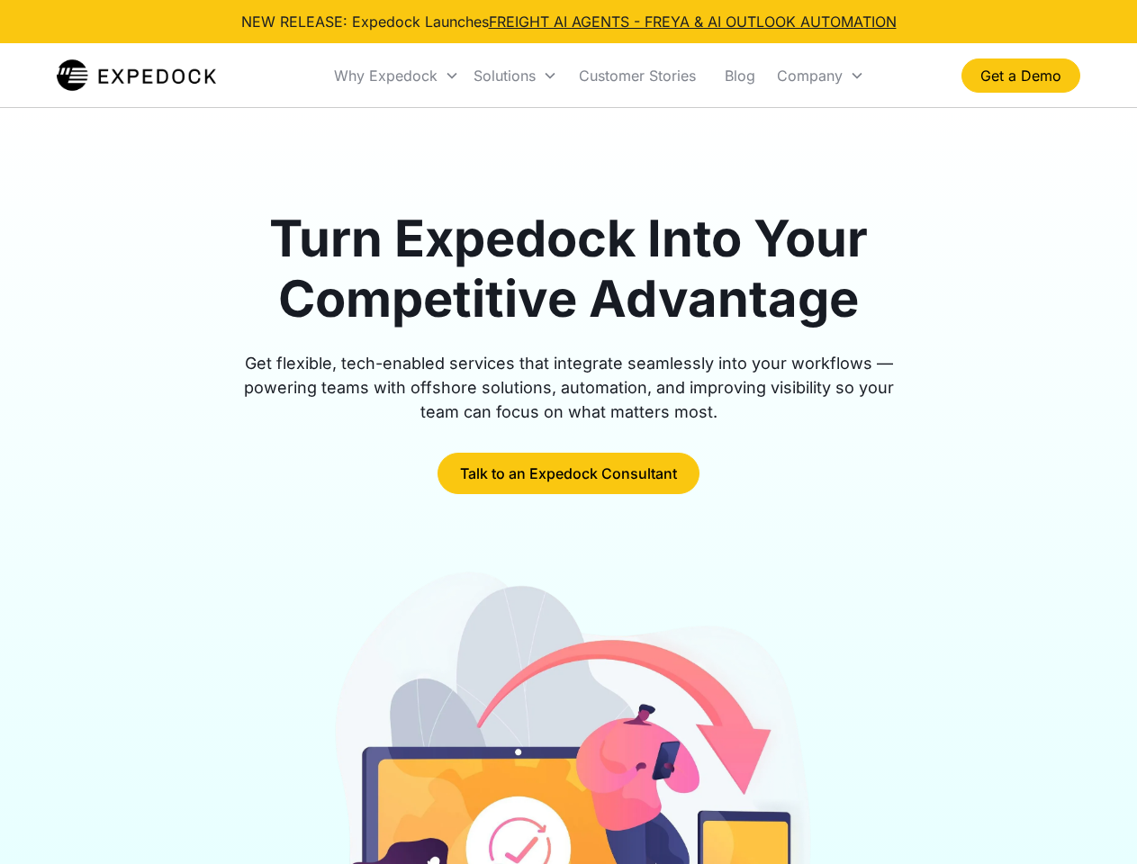 The width and height of the screenshot is (1137, 864). Describe the element at coordinates (569, 387) in the screenshot. I see `div: Get flexible, tech-enabled services that integrate seamlessly into your workflows — powering team...` at that location.